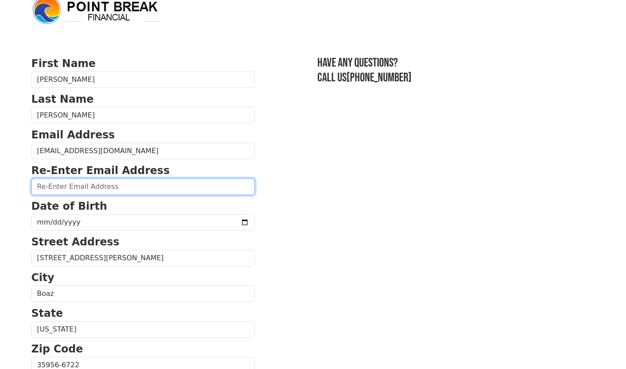 The width and height of the screenshot is (626, 369). I want to click on strong: Last Name, so click(62, 99).